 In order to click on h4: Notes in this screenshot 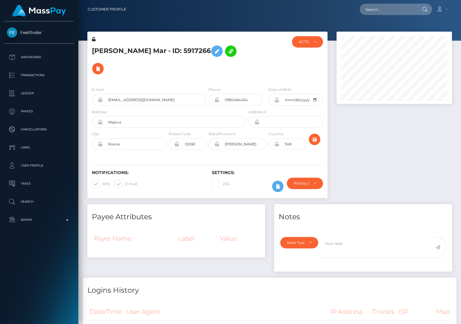, I will do `click(363, 217)`.